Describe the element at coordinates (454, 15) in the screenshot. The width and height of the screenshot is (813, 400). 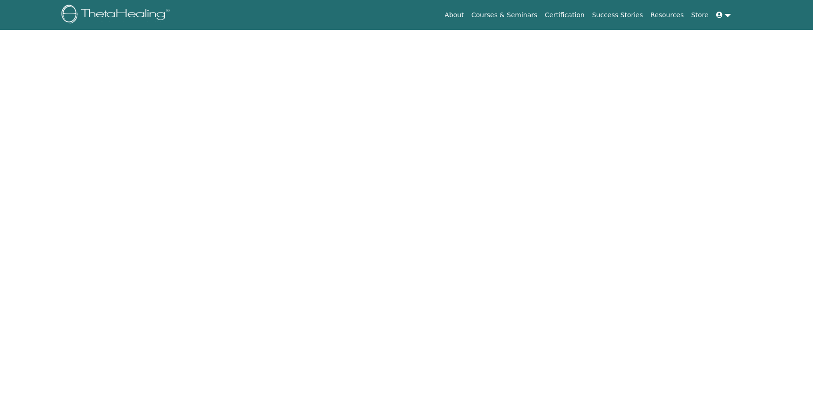
I see `a: About` at that location.